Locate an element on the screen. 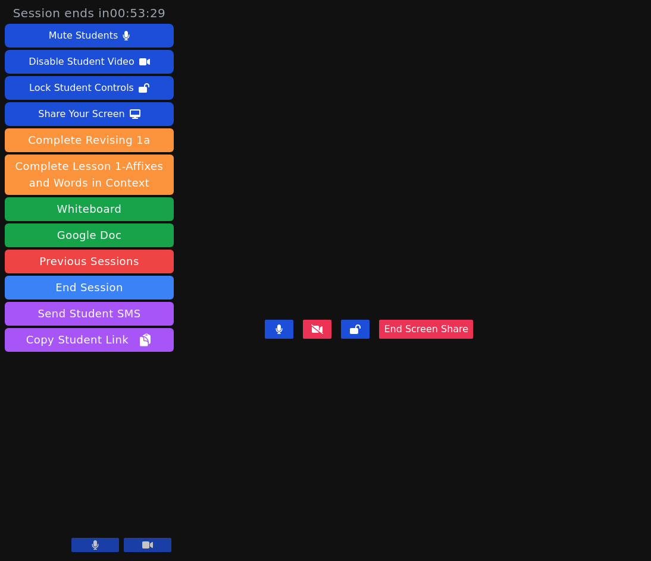  div: Mute Students is located at coordinates (83, 36).